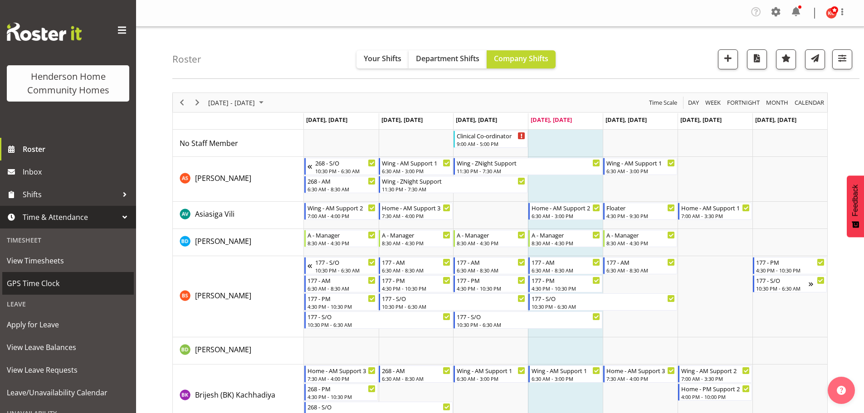 The image size is (864, 413). Describe the element at coordinates (68, 393) in the screenshot. I see `span: Leave/Unavailability Calendar` at that location.